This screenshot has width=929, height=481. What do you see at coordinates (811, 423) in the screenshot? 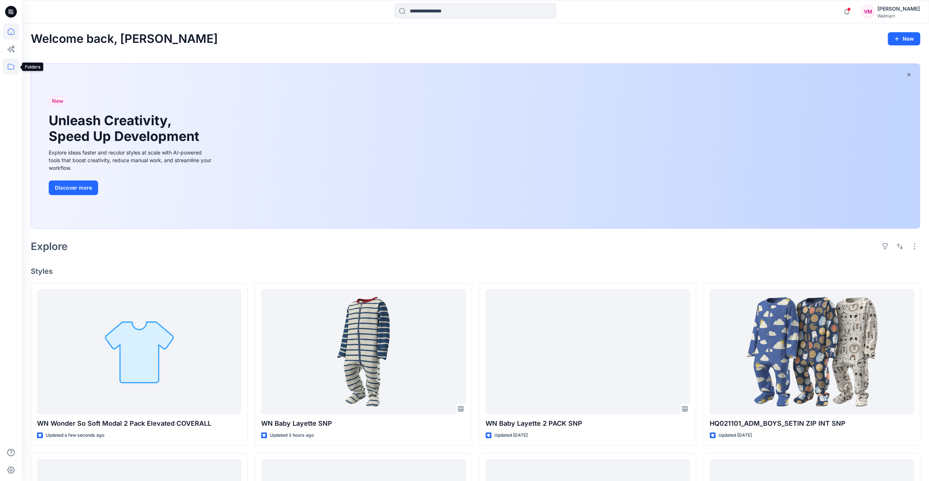
I see `p: HQ021101_ADM_BOYS_SETIN ZIP INT SNP` at bounding box center [811, 423].